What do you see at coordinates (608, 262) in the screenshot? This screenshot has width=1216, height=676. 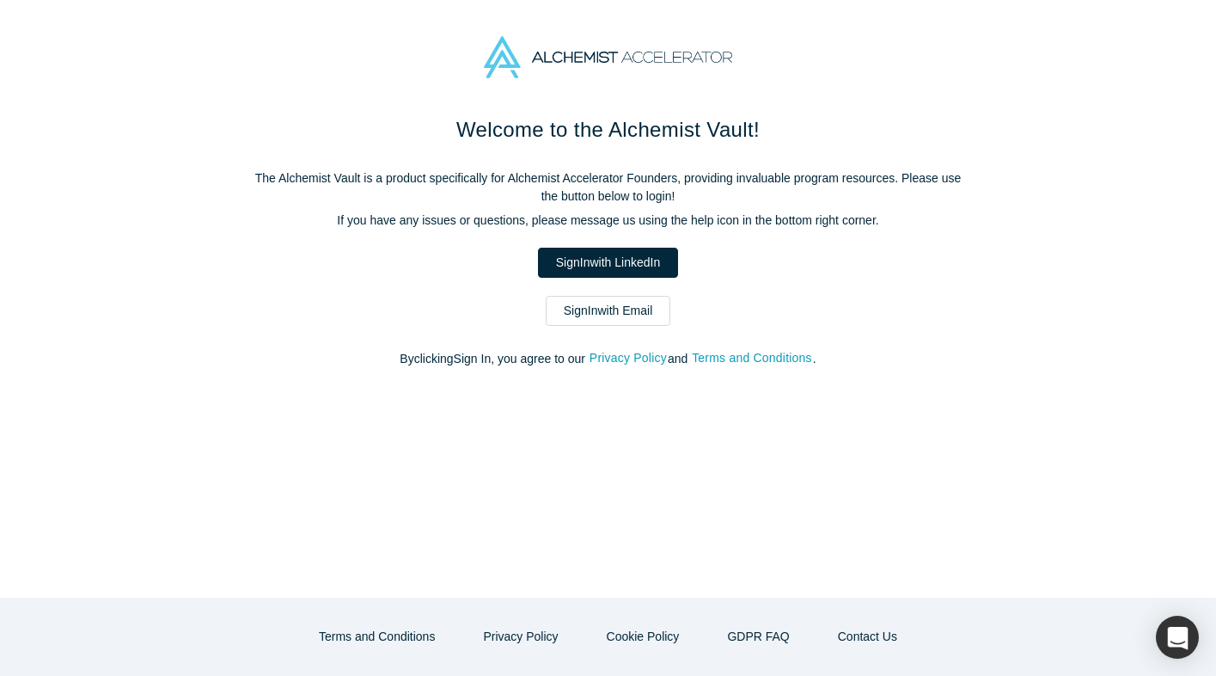 I see `a: SignInwith LinkedIn` at bounding box center [608, 262].